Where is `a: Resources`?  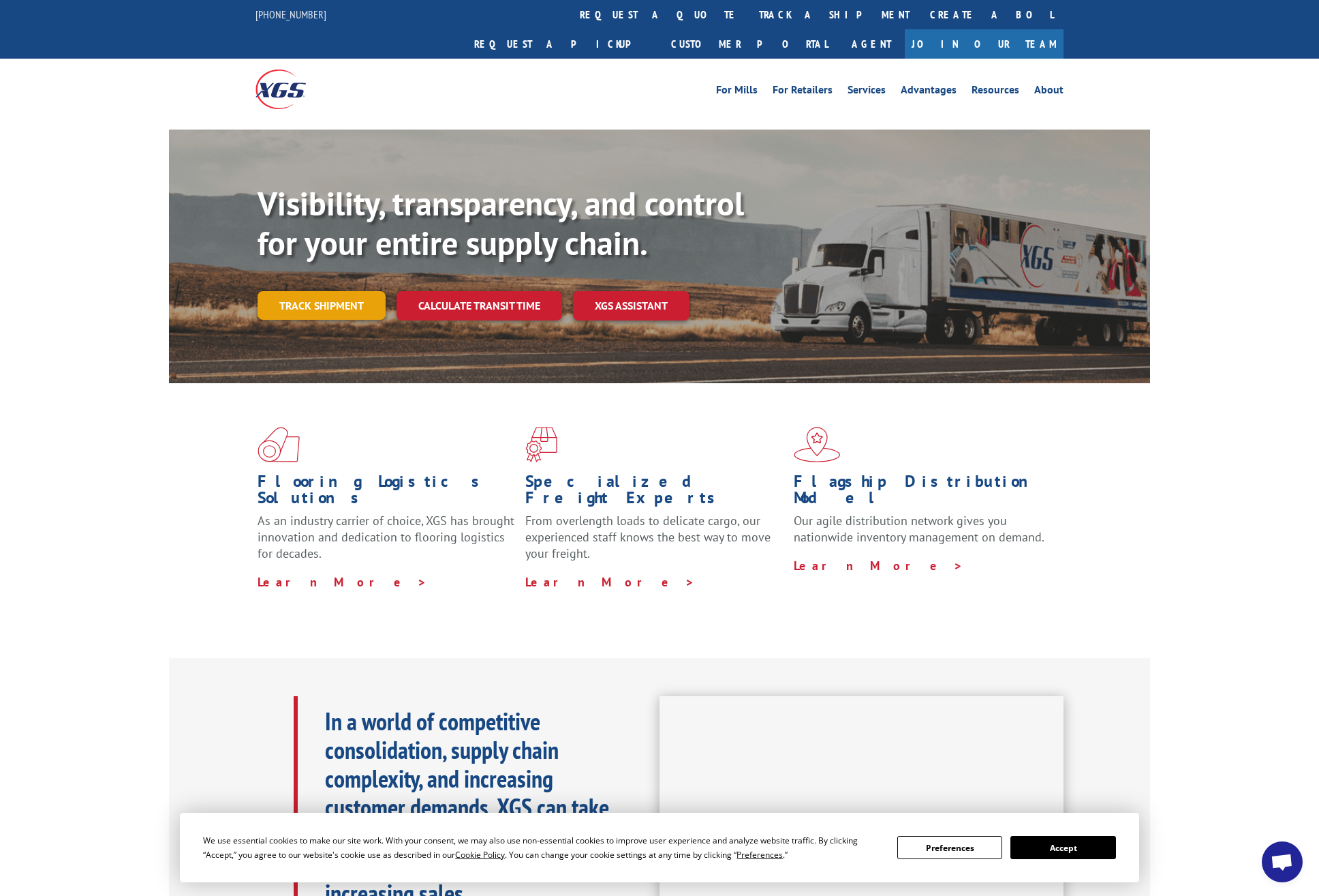 a: Resources is located at coordinates (996, 92).